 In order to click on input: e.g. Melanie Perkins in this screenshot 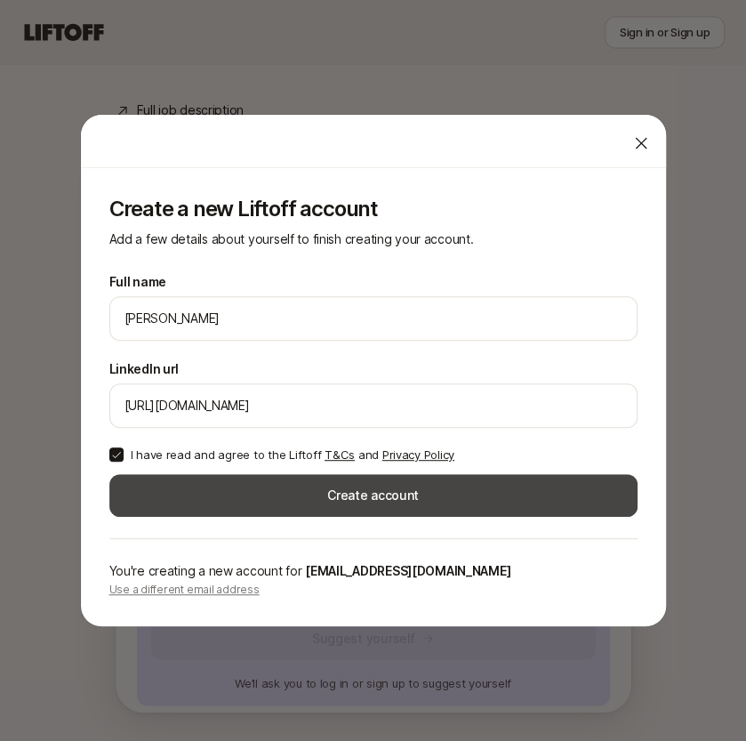, I will do `click(374, 318)`.